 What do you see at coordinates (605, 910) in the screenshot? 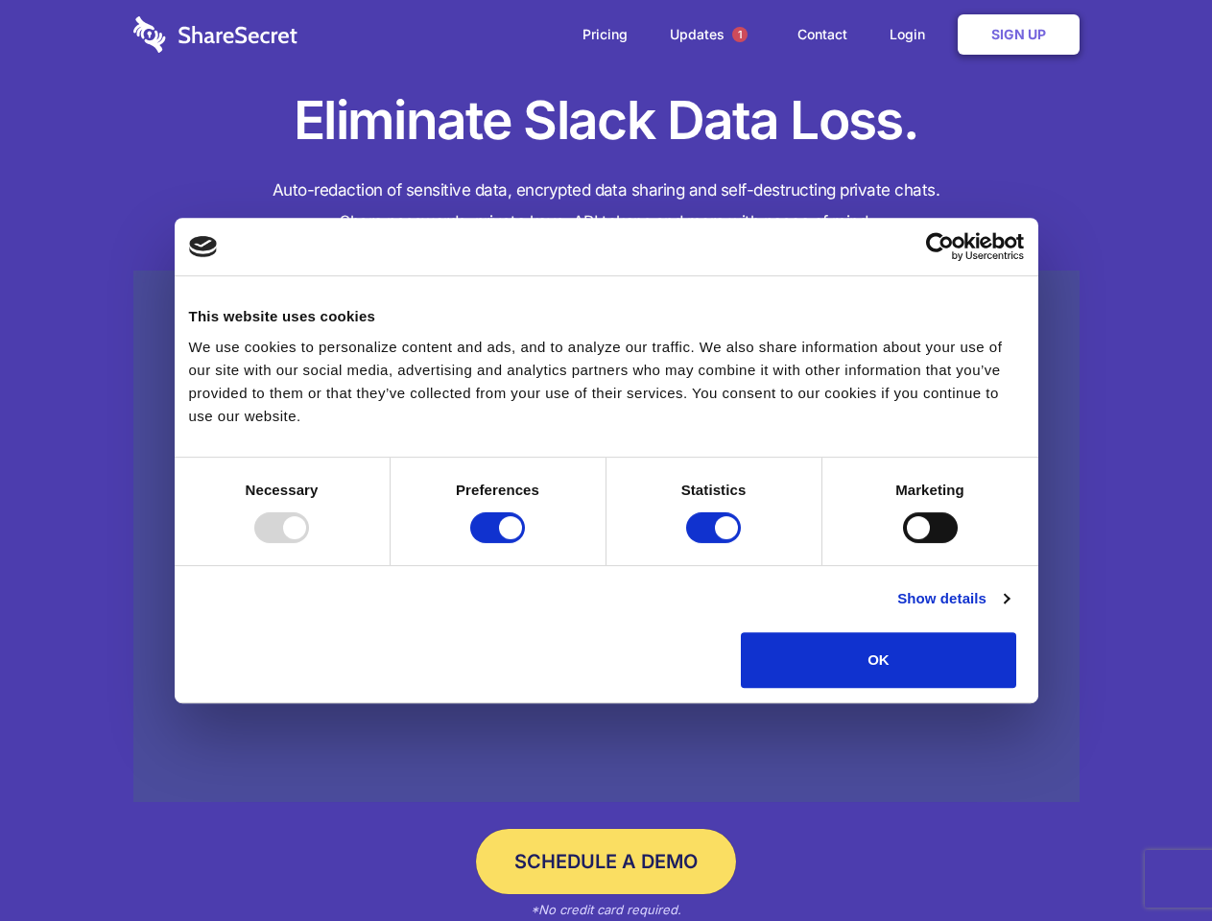
I see `em: *No credit card required.` at bounding box center [605, 910].